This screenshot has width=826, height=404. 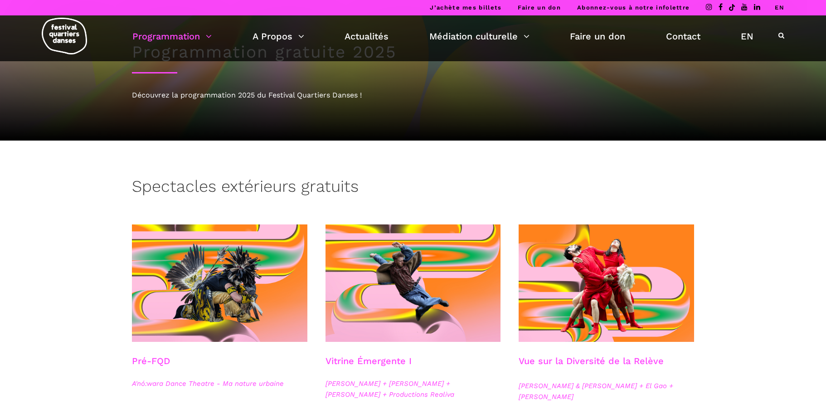 What do you see at coordinates (245, 188) in the screenshot?
I see `h3: Spectacles extérieurs gratuits` at bounding box center [245, 188].